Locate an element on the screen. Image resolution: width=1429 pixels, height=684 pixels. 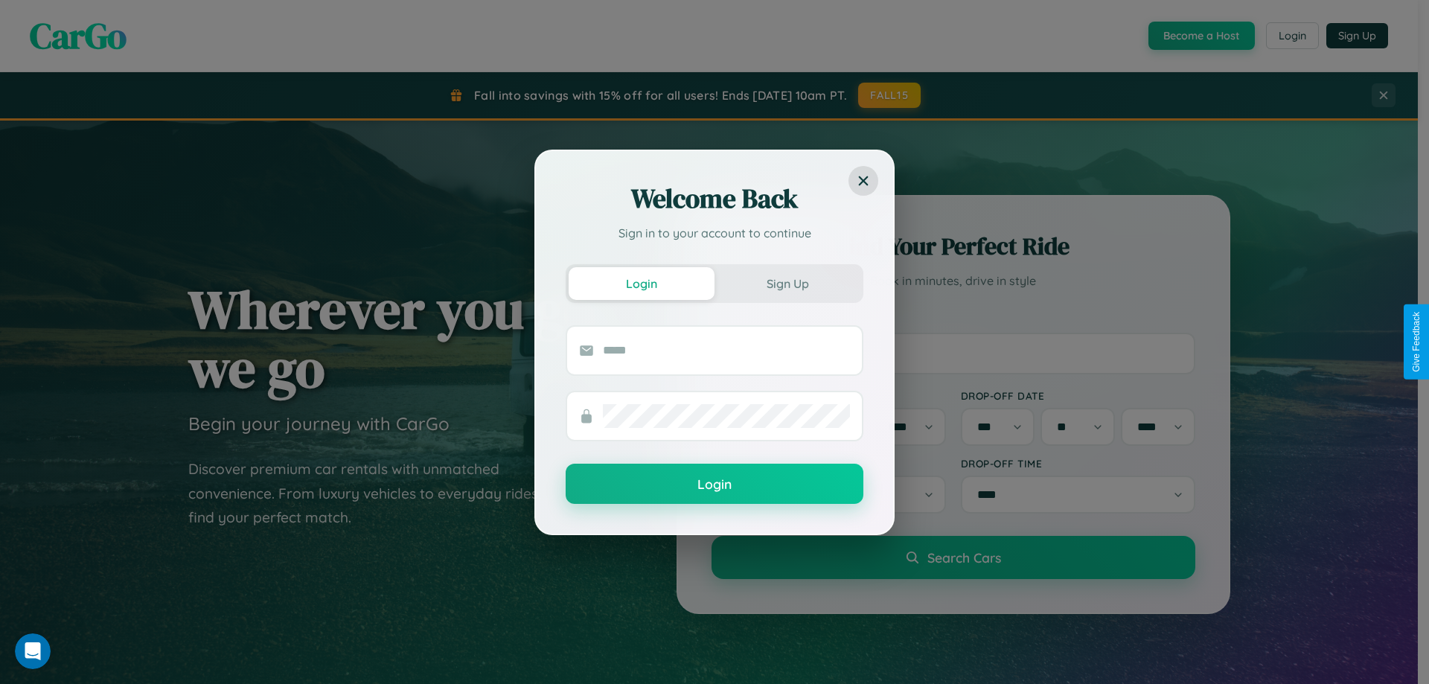
p: Sign in to your account to continue is located at coordinates (714, 233).